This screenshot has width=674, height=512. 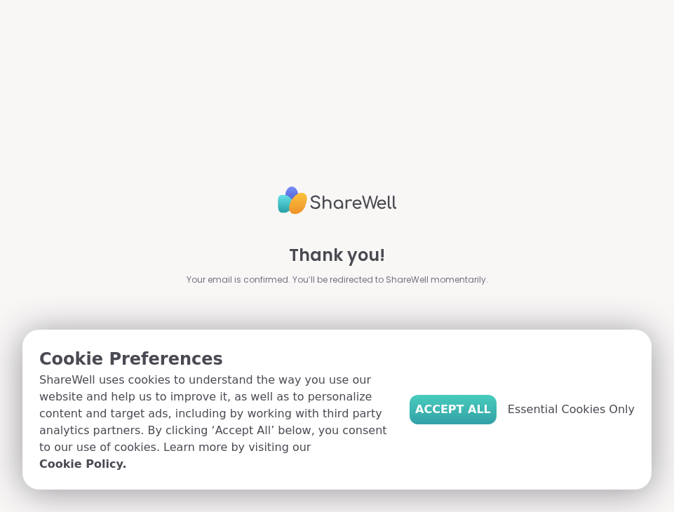 I want to click on span: Your email is confirmed. You’ll be redirected to ShareWell momentarily., so click(x=338, y=280).